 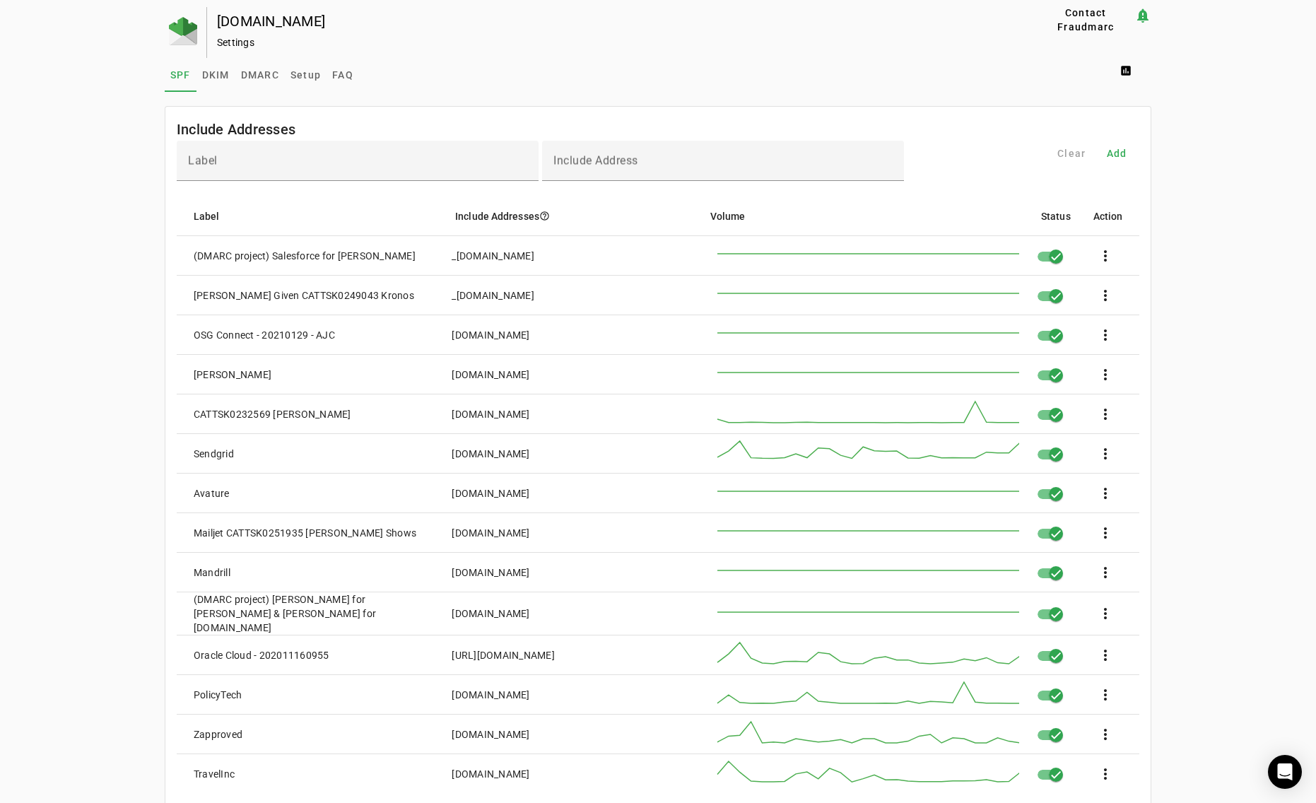 I want to click on div: PolicyTech, so click(x=218, y=695).